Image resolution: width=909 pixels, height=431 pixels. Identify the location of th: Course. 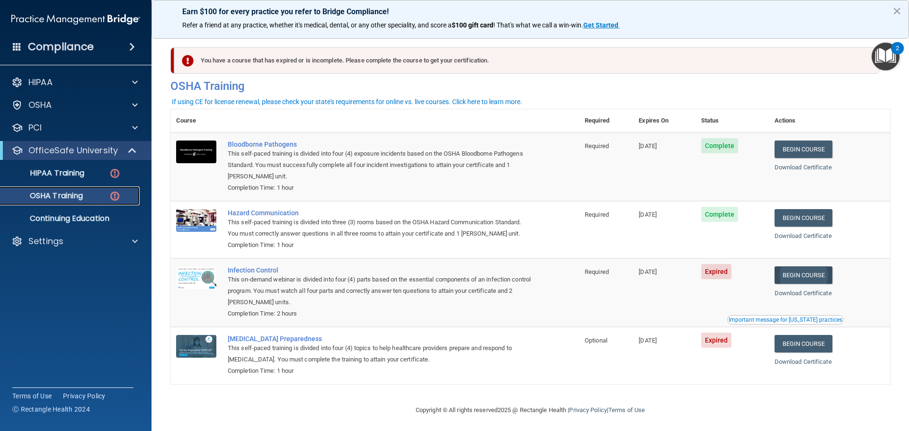
(196, 121).